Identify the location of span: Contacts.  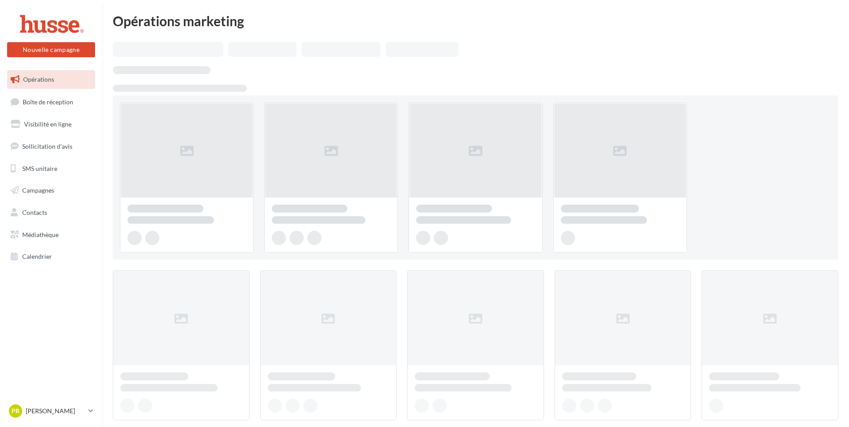
(35, 212).